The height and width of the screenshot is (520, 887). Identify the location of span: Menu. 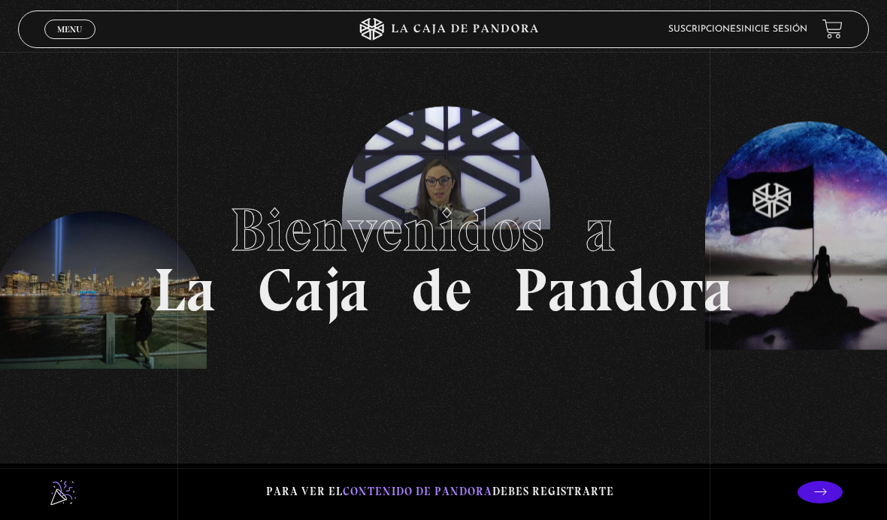
(69, 29).